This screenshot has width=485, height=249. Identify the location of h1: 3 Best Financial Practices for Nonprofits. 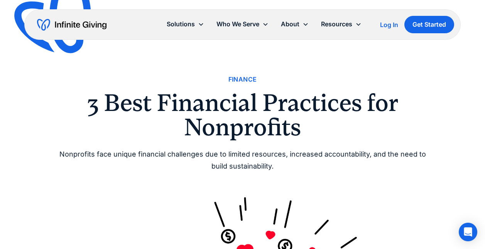
(243, 115).